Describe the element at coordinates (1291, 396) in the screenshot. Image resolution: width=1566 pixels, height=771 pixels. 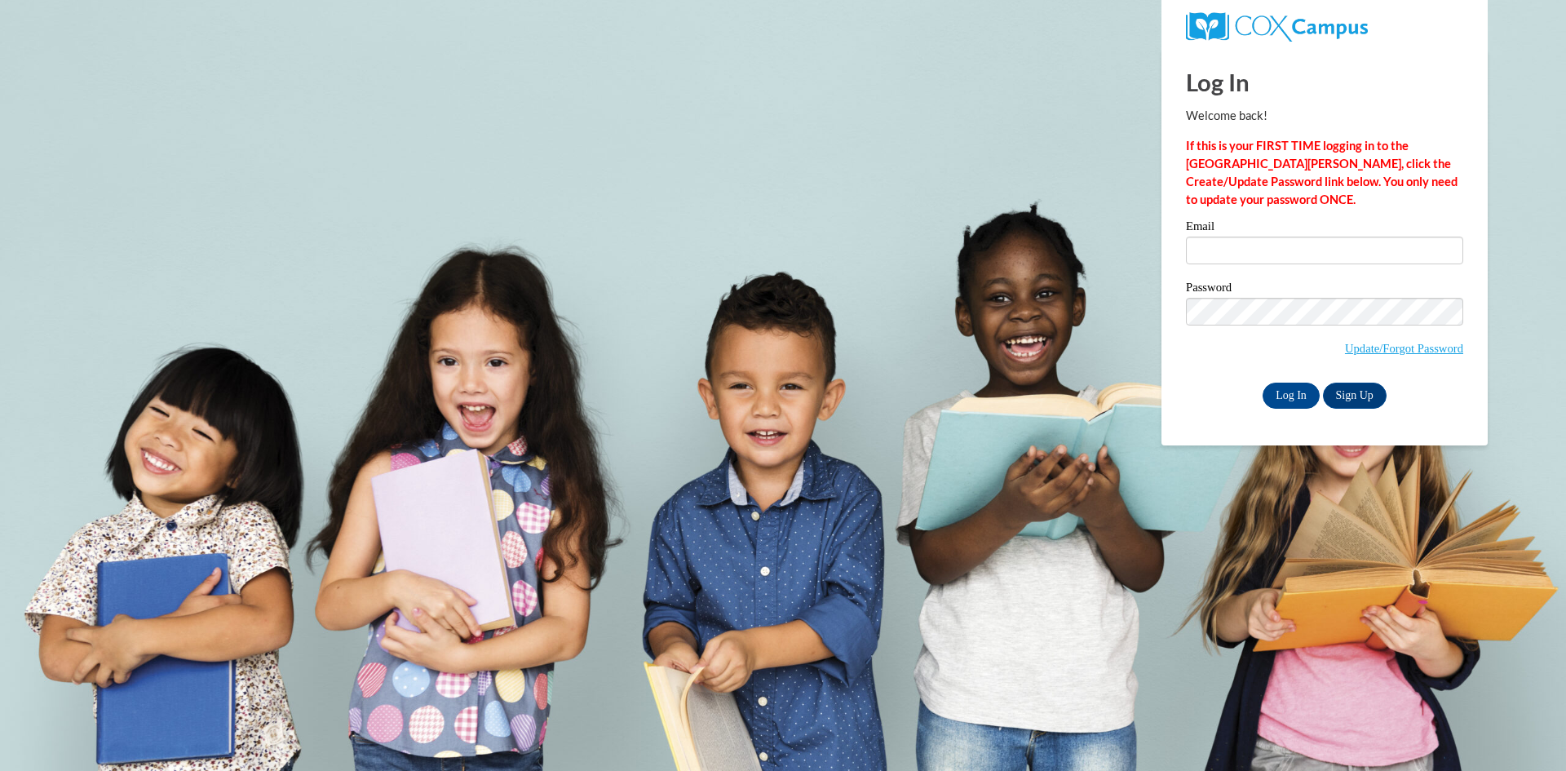
I see `input: Log In` at that location.